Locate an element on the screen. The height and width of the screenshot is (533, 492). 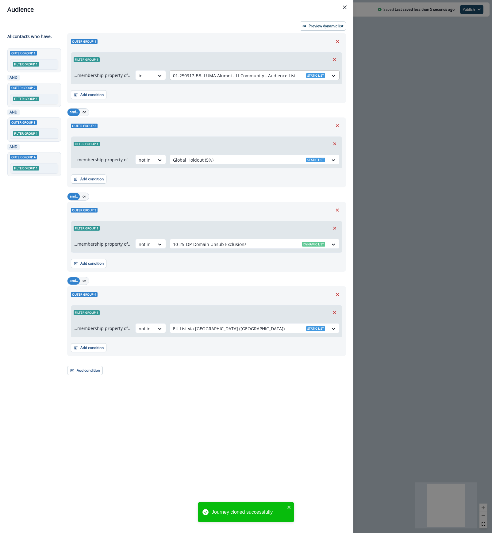
p: Preview dynamic list is located at coordinates (325, 26).